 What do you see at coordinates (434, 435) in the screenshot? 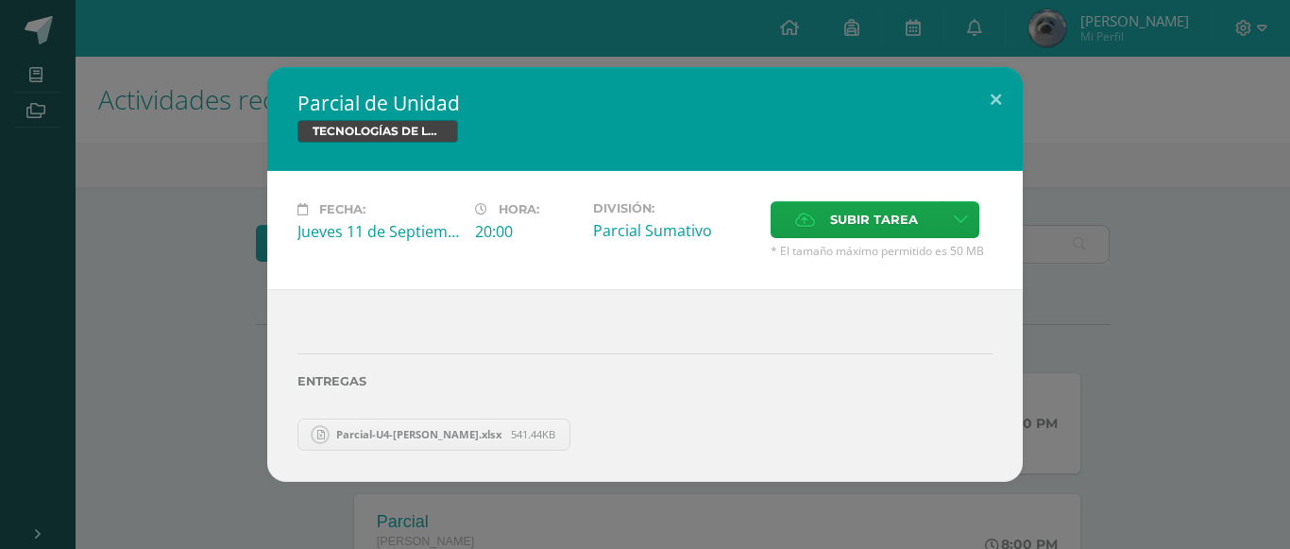
I see `a: Parcial-U4-Ana Tuy.xlsx` at bounding box center [434, 435].